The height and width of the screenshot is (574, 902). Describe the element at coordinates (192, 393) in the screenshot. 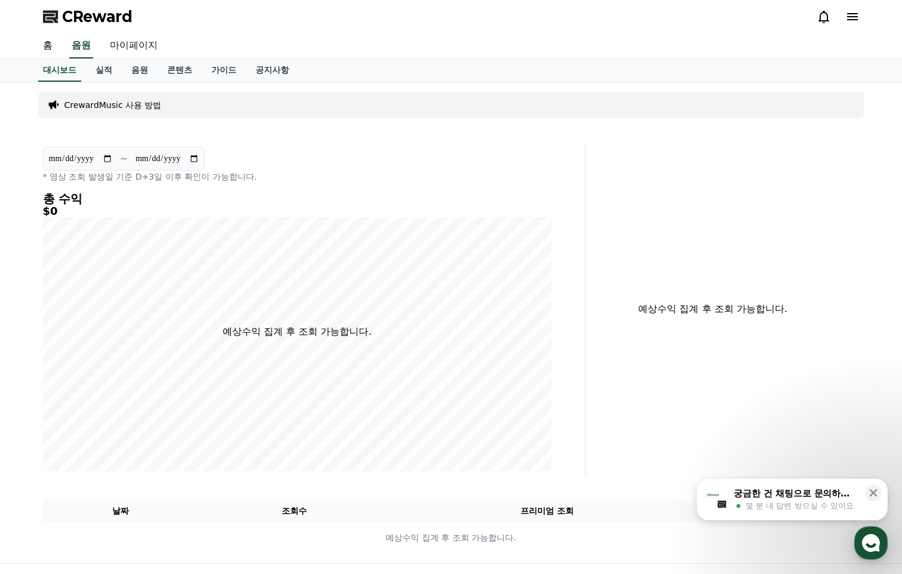

I see `a: 설정` at that location.